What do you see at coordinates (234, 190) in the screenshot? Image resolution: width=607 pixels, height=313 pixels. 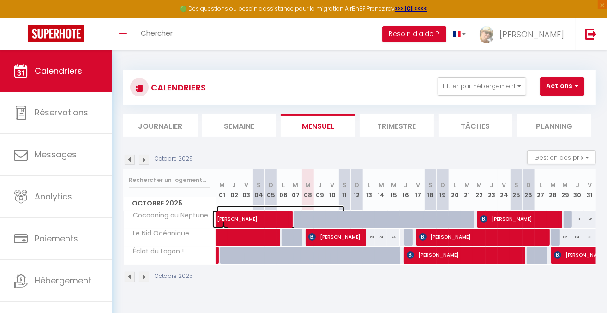 I see `th: 02` at bounding box center [234, 190].